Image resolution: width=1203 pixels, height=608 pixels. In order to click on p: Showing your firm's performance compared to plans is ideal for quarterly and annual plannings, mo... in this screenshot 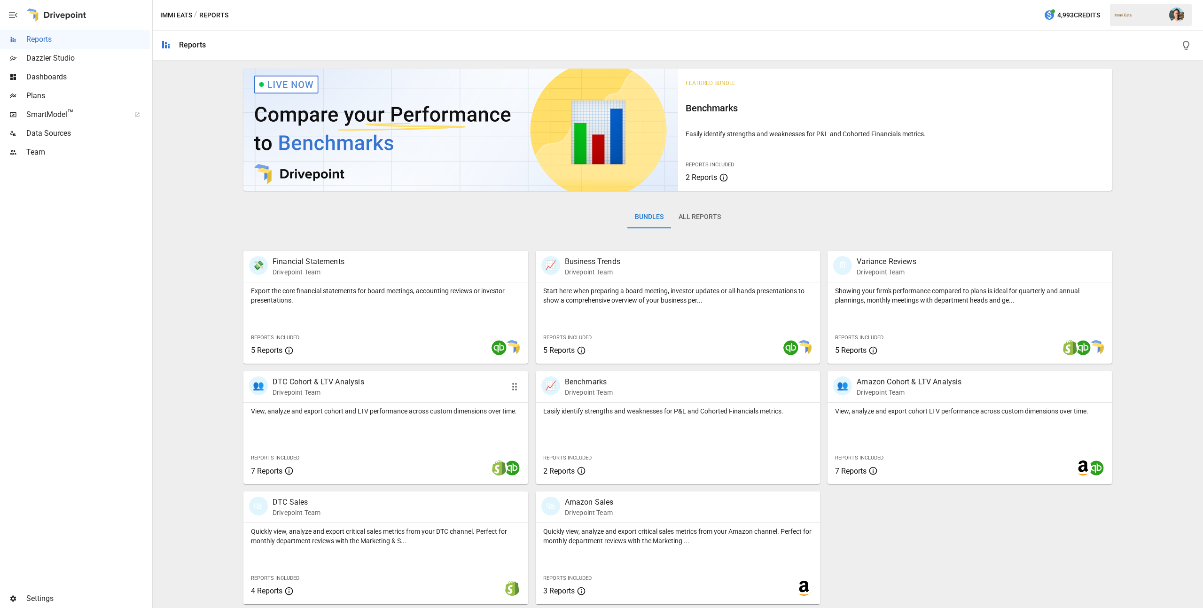, I will do `click(970, 296)`.